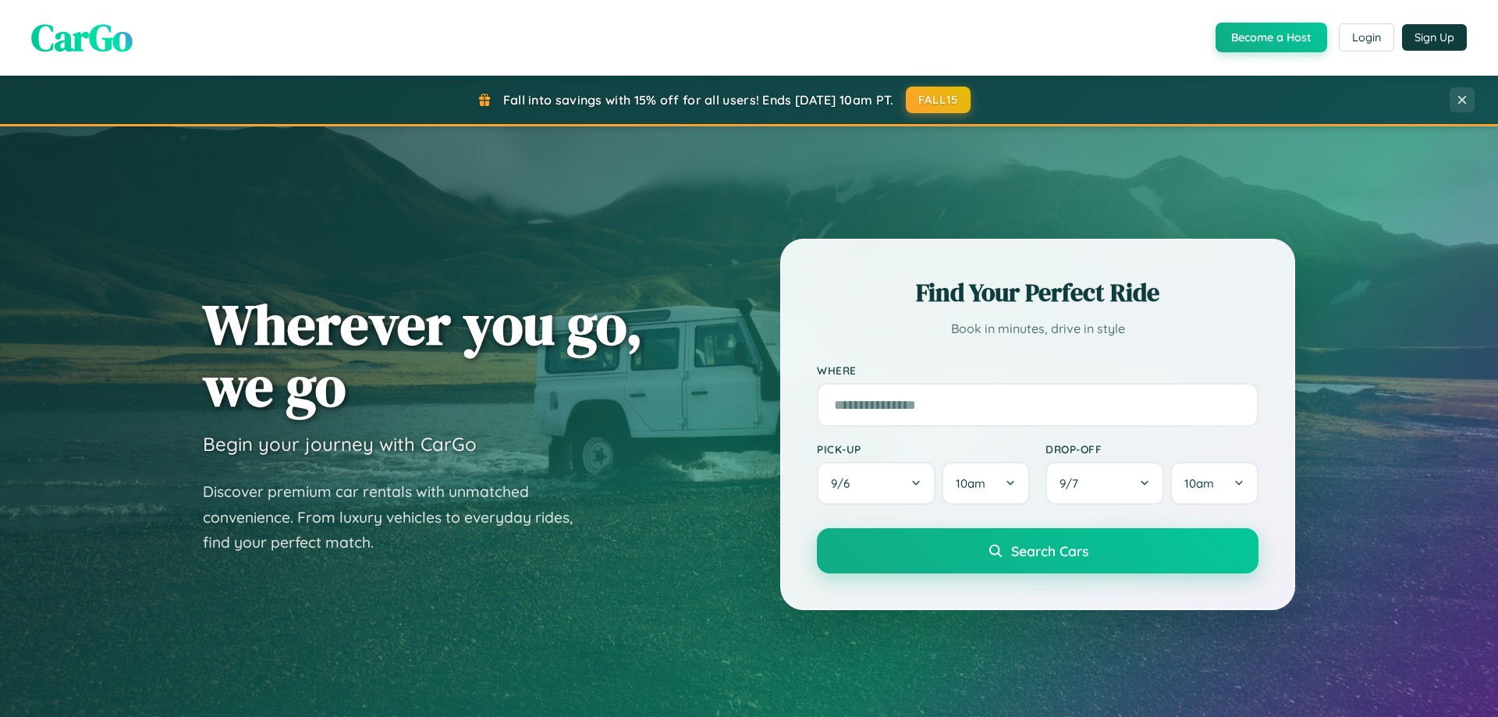 This screenshot has width=1498, height=717. What do you see at coordinates (876, 483) in the screenshot?
I see `button: 9/6` at bounding box center [876, 483].